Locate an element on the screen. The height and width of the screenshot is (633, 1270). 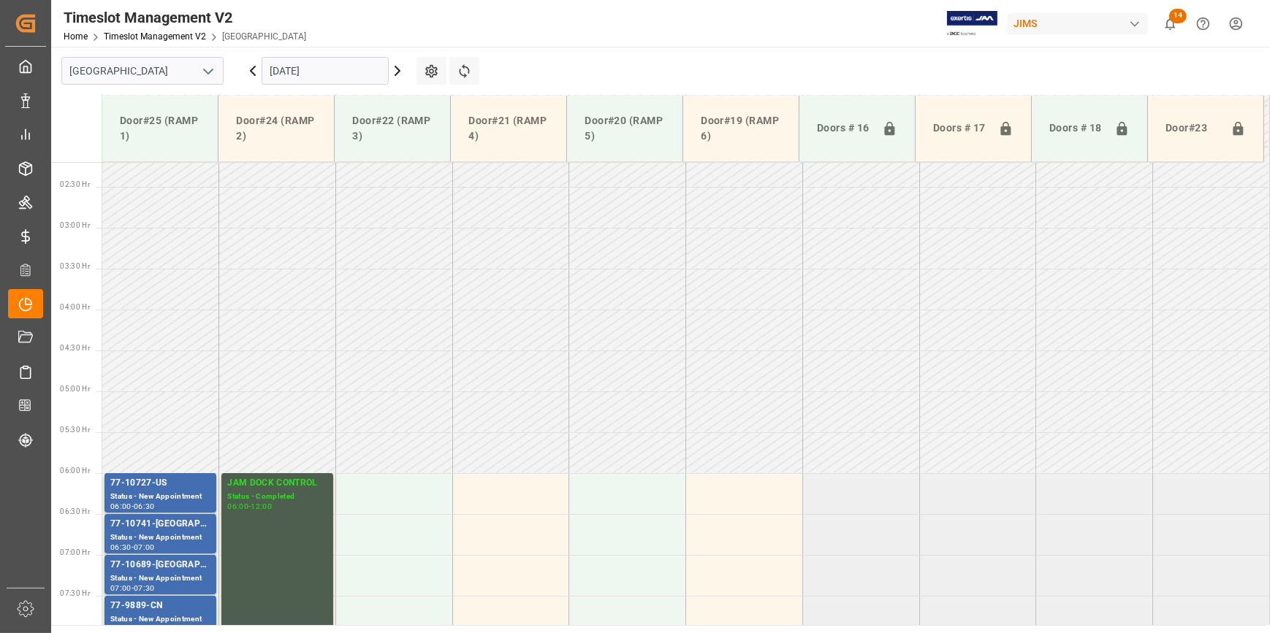
div: Door#22 (RAMP 3) is located at coordinates (392, 129).